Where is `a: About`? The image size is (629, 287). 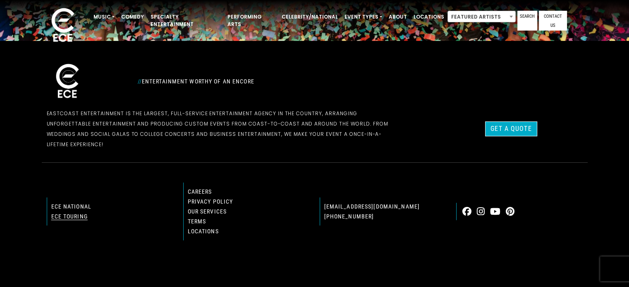 a: About is located at coordinates (398, 17).